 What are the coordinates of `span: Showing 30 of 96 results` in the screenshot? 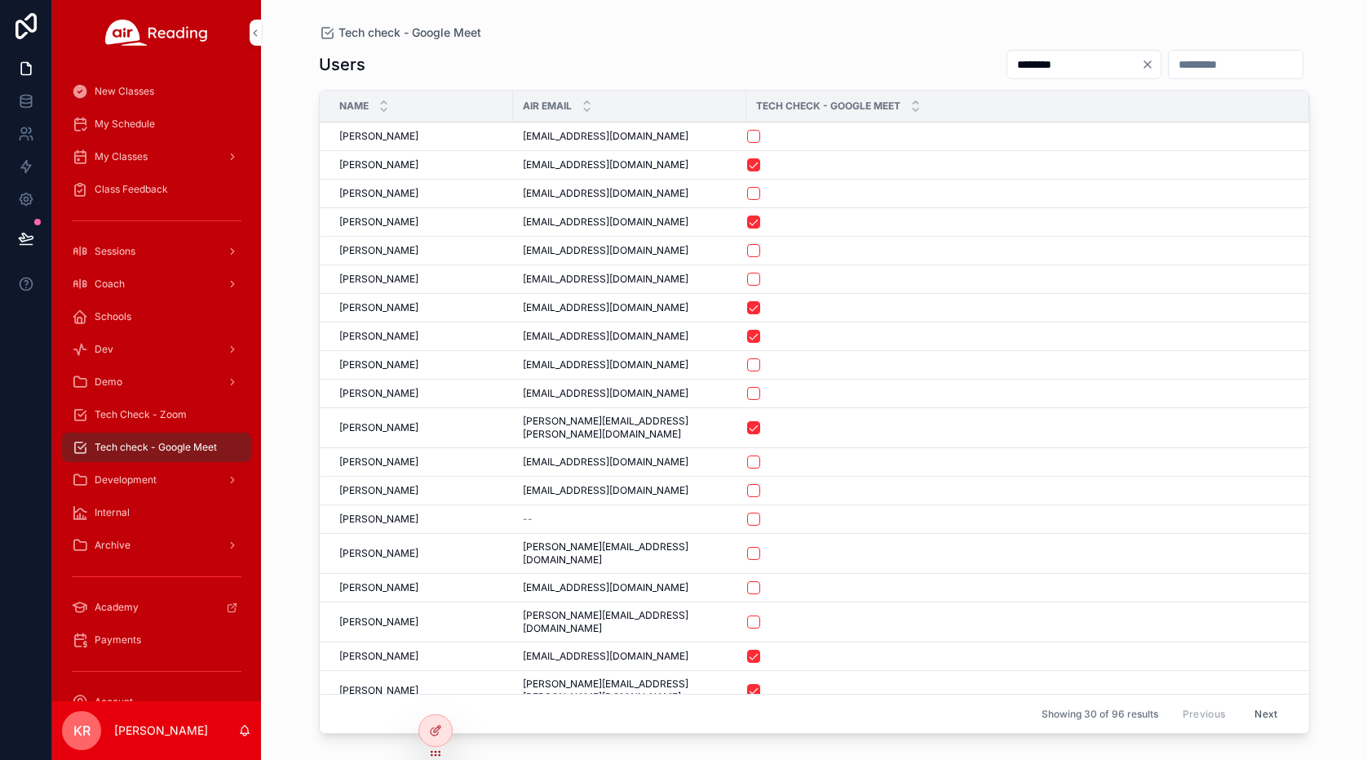 It's located at (1100, 714).